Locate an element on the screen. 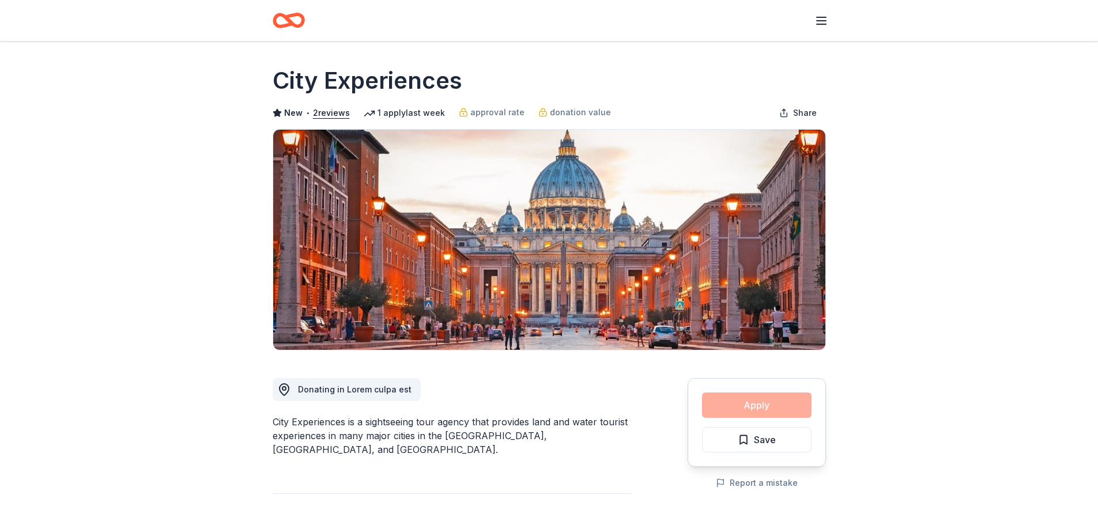  div: 1 apply last week is located at coordinates (404, 113).